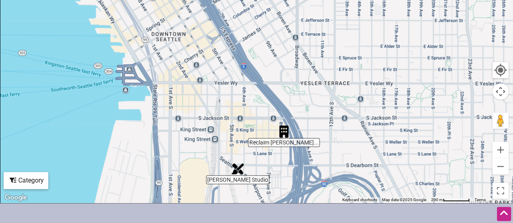 This screenshot has width=513, height=223. Describe the element at coordinates (501, 191) in the screenshot. I see `button: Toggle fullscreen view` at that location.